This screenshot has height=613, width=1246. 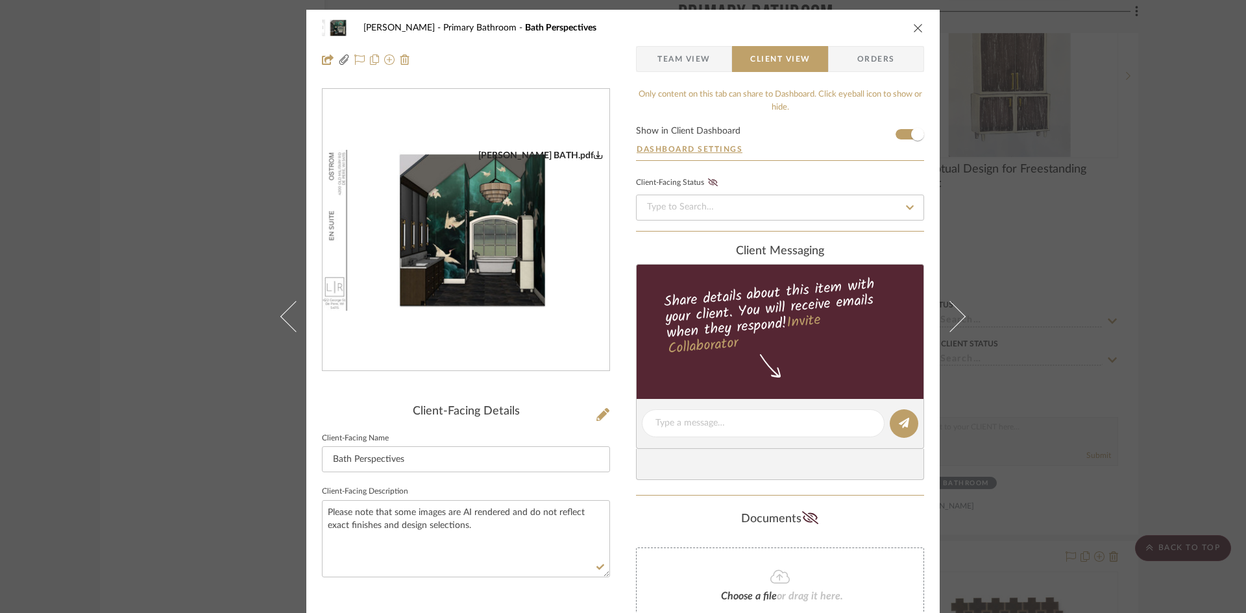 What do you see at coordinates (365, 492) in the screenshot?
I see `label: Client-Facing Description` at bounding box center [365, 492].